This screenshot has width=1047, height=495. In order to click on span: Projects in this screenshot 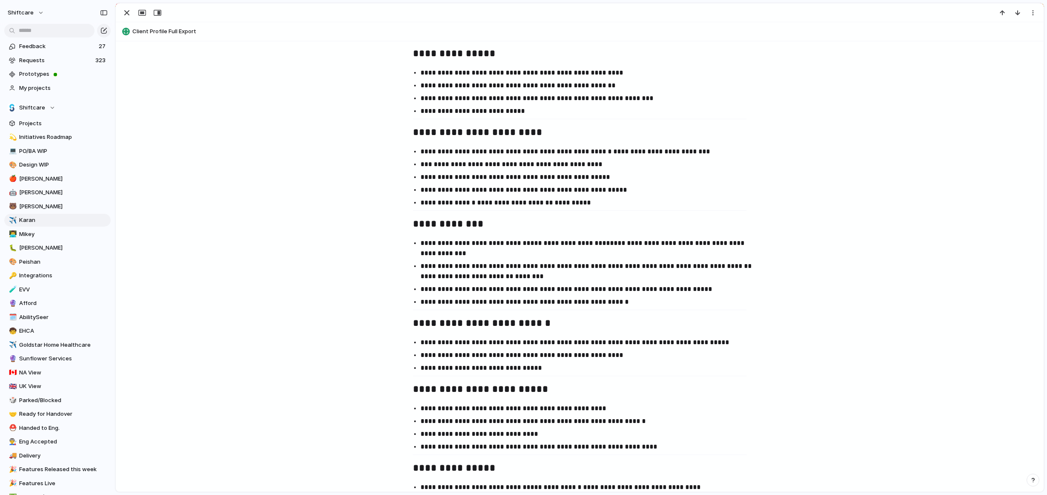, I will do `click(63, 123)`.